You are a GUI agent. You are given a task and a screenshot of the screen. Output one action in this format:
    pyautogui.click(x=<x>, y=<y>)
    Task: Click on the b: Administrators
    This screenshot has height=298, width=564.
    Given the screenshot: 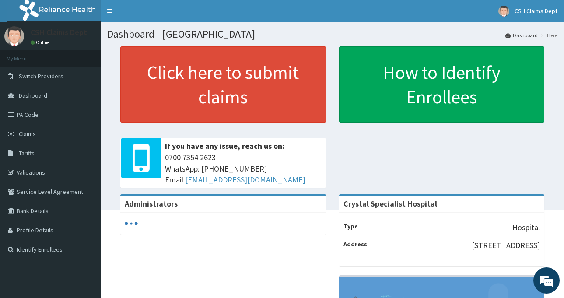 What is the action you would take?
    pyautogui.click(x=151, y=203)
    